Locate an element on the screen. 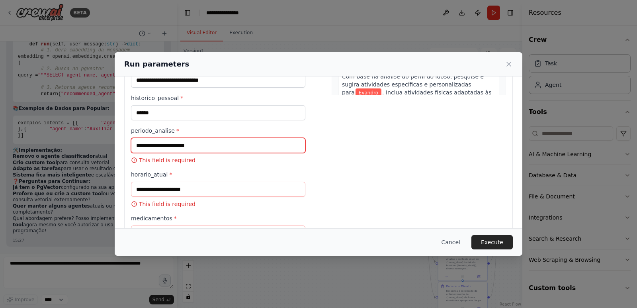 The height and width of the screenshot is (308, 637). button: Execute is located at coordinates (492, 242).